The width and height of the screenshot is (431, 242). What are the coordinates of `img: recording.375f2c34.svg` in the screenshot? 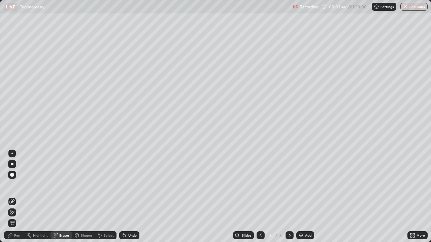 It's located at (295, 7).